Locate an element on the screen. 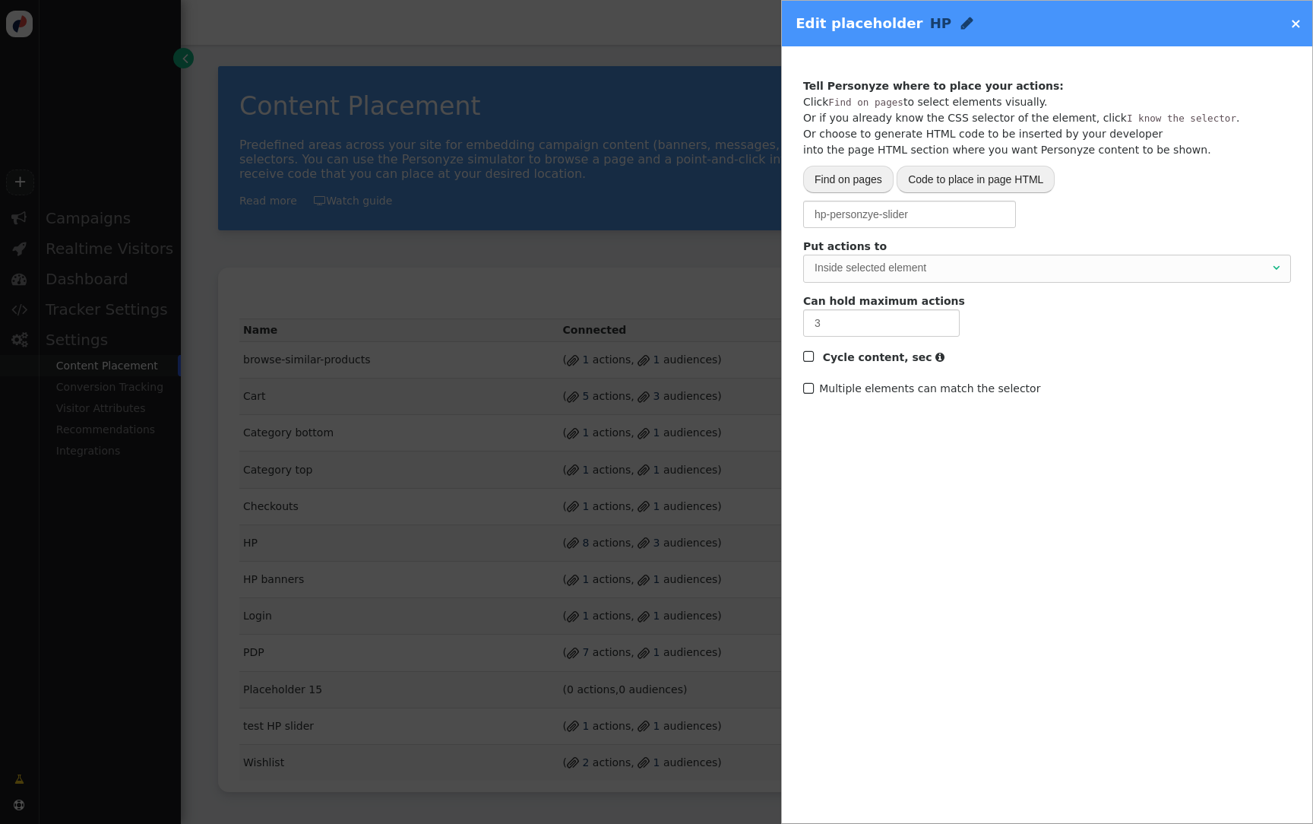  tt: I know the selector is located at coordinates (1182, 118).